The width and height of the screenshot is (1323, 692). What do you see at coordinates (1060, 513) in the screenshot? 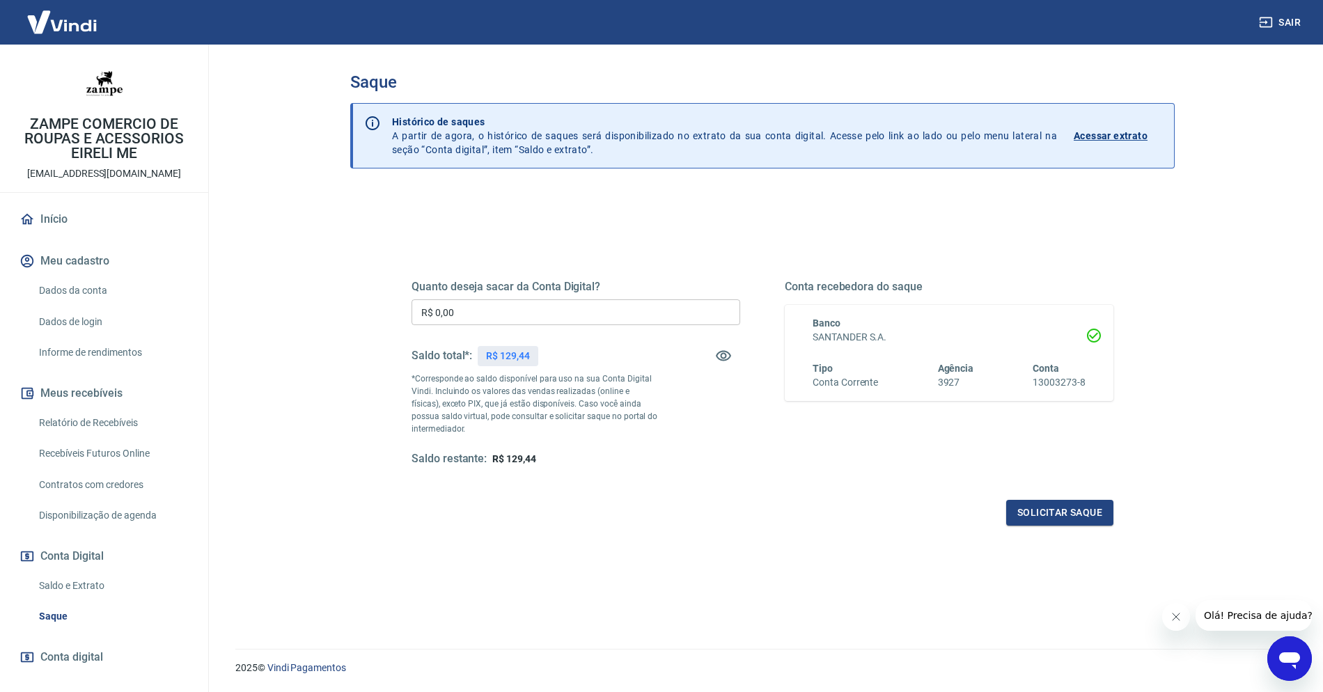
I see `button: Solicitar saque` at bounding box center [1060, 513].